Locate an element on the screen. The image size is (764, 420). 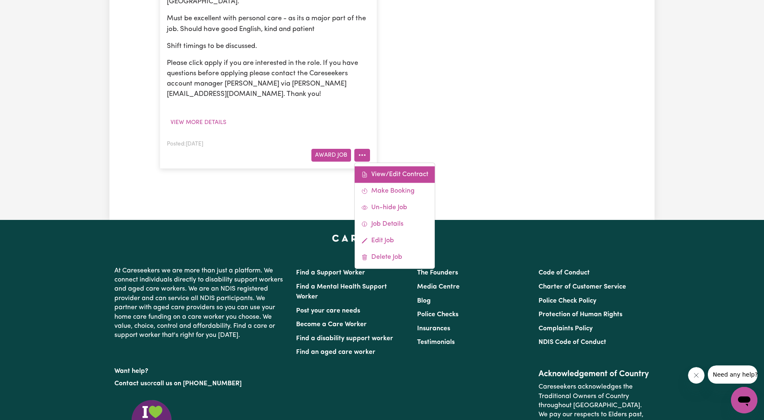
p: Must be excellent with personal care - as its a major part of the job. Should have good English, ... is located at coordinates (269, 24).